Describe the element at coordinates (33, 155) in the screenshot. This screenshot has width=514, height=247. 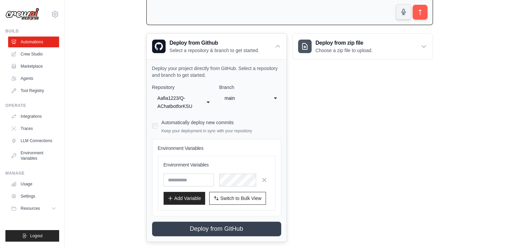
I see `a: Environment Variables` at that location.